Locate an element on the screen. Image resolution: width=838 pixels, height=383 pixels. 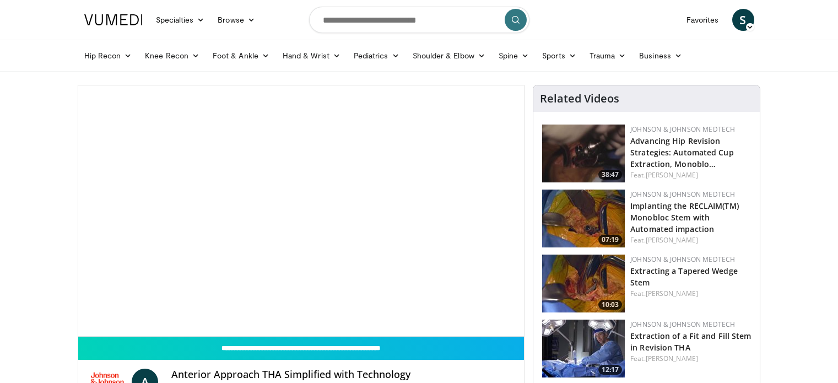
h4: Anterior Approach THA Simplified with Technology is located at coordinates (343, 375).